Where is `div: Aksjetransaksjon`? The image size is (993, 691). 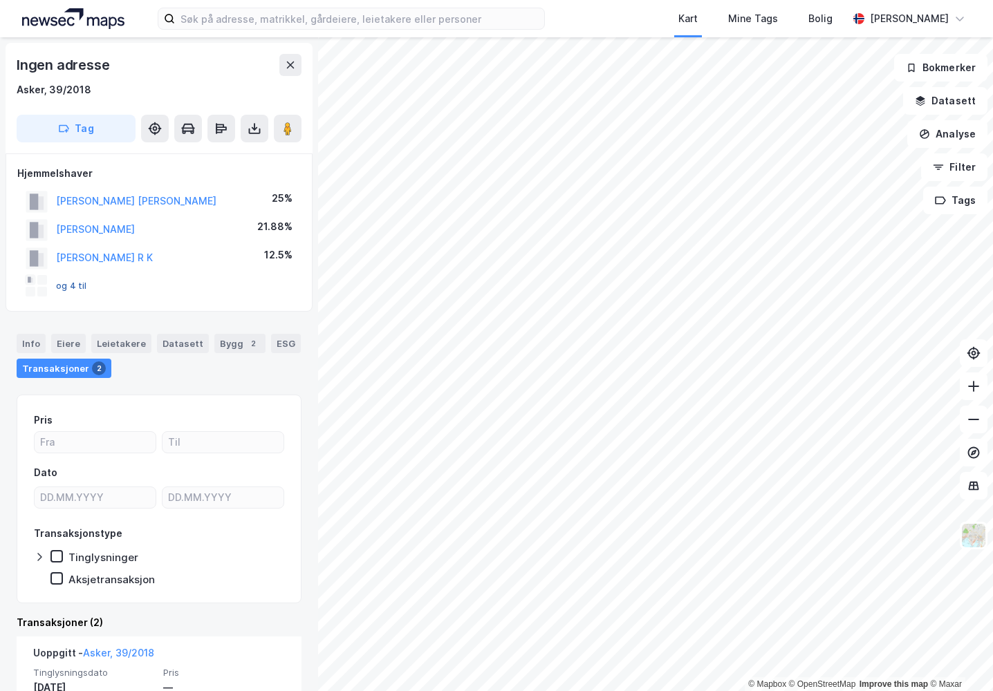
div: Aksjetransaksjon is located at coordinates (111, 579).